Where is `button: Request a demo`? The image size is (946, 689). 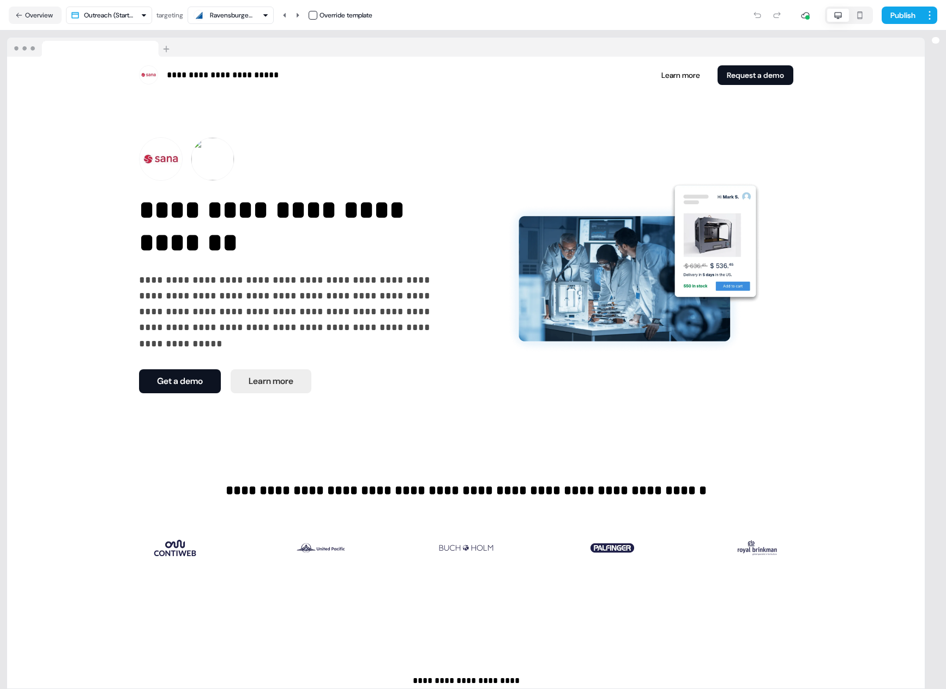
button: Request a demo is located at coordinates (755, 75).